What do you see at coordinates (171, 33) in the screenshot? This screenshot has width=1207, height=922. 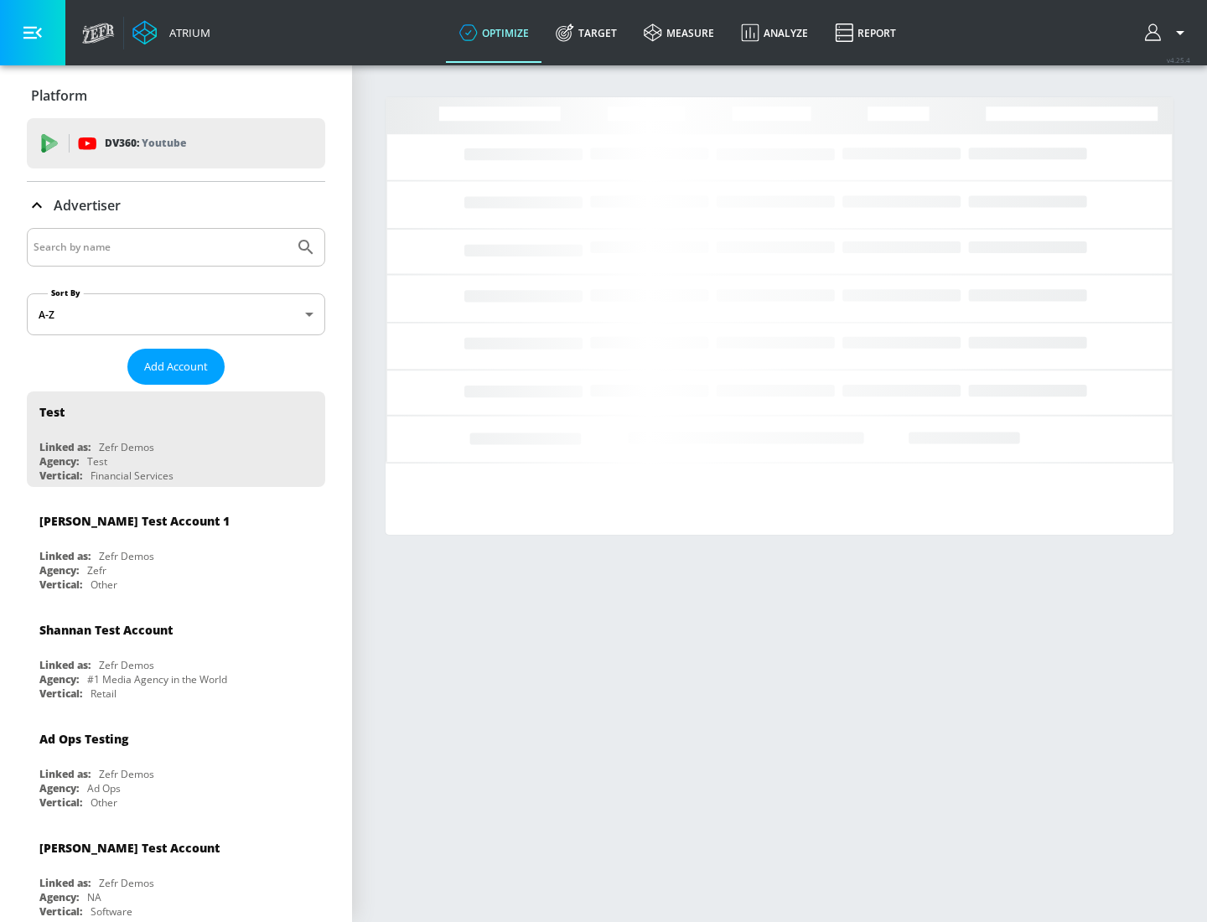 I see `a: Atrium` at bounding box center [171, 33].